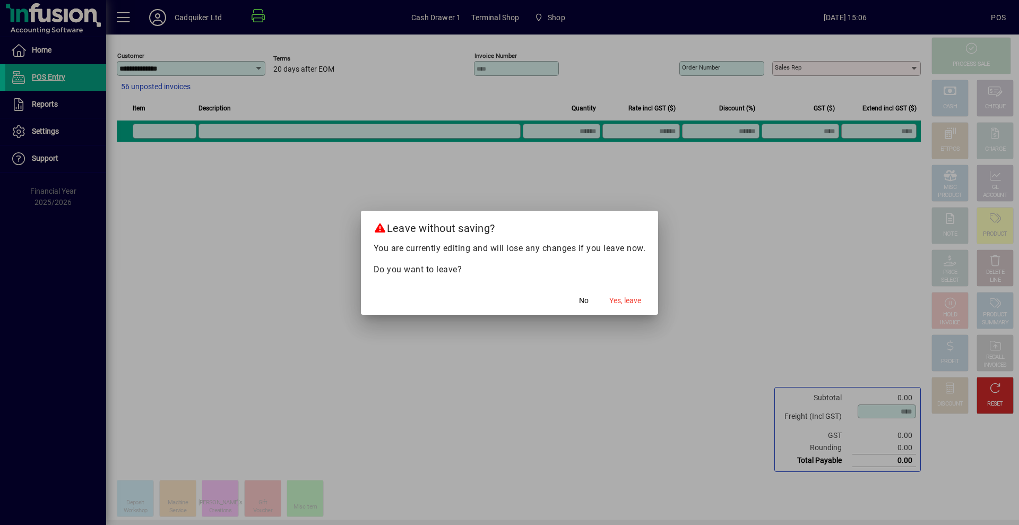 This screenshot has width=1019, height=525. I want to click on h2: Leave without saving?, so click(510, 226).